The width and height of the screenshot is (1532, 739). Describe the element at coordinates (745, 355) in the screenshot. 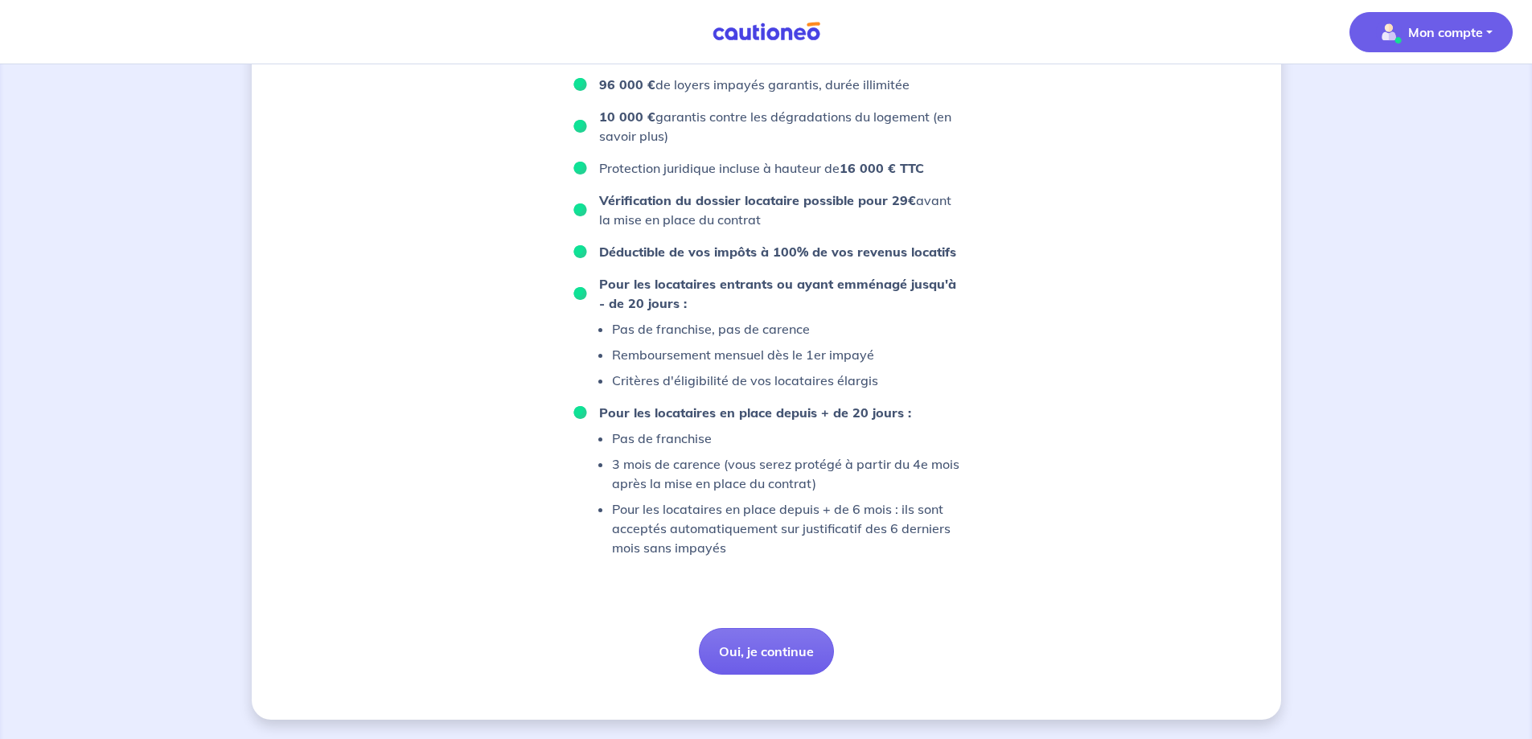

I see `p: Remboursement mensuel dès le 1er impayé` at that location.